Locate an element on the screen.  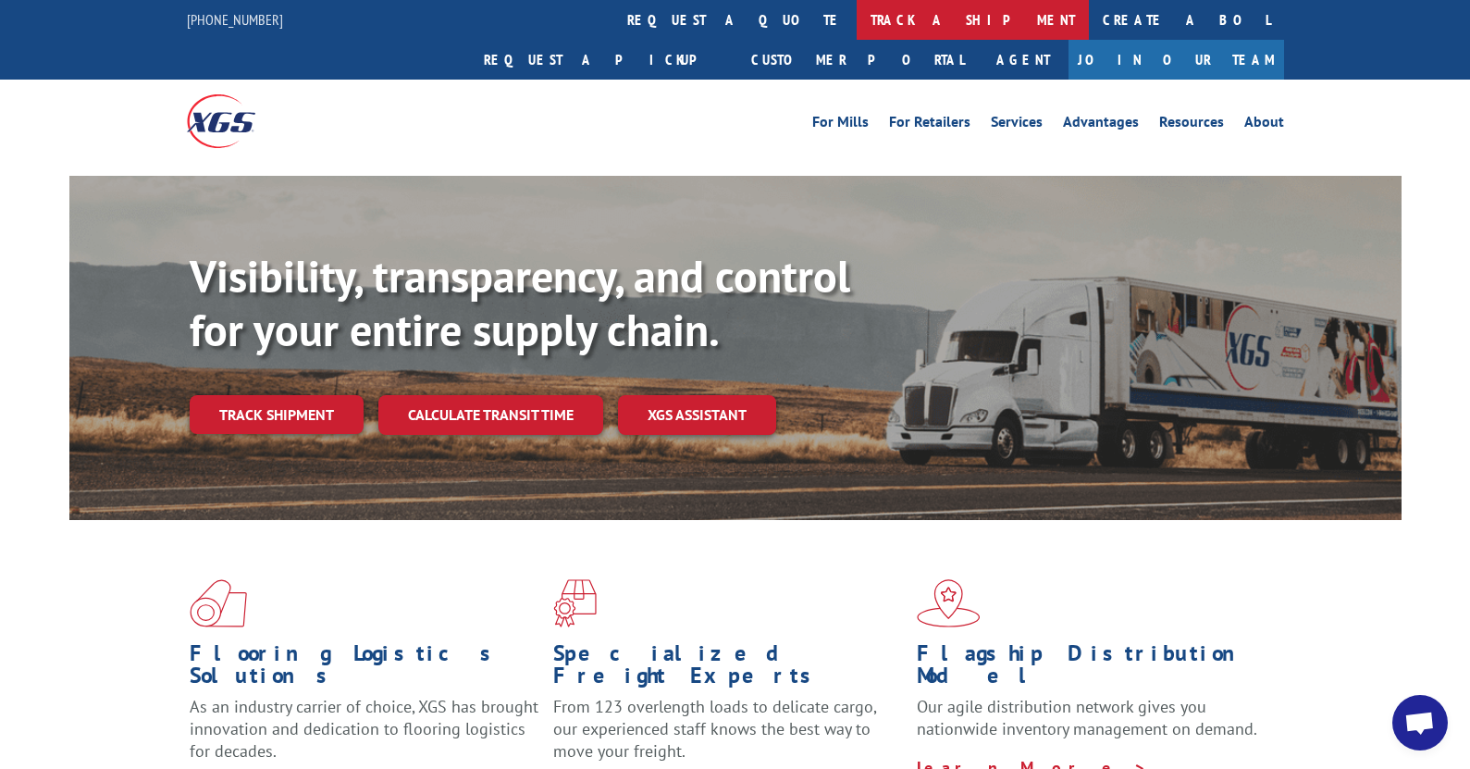
a: Customer Portal is located at coordinates (858, 59).